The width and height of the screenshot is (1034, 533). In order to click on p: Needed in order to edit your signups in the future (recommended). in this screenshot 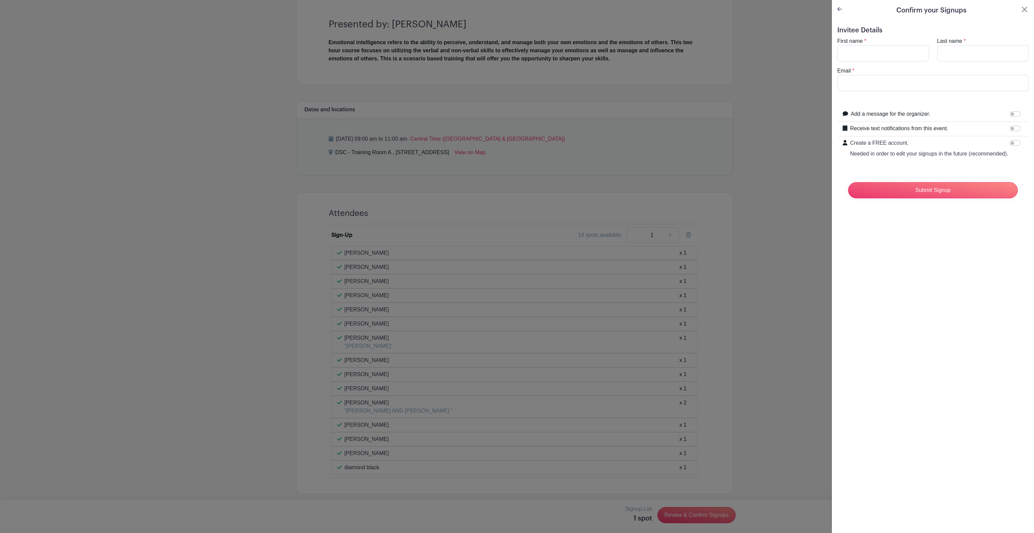, I will do `click(929, 154)`.